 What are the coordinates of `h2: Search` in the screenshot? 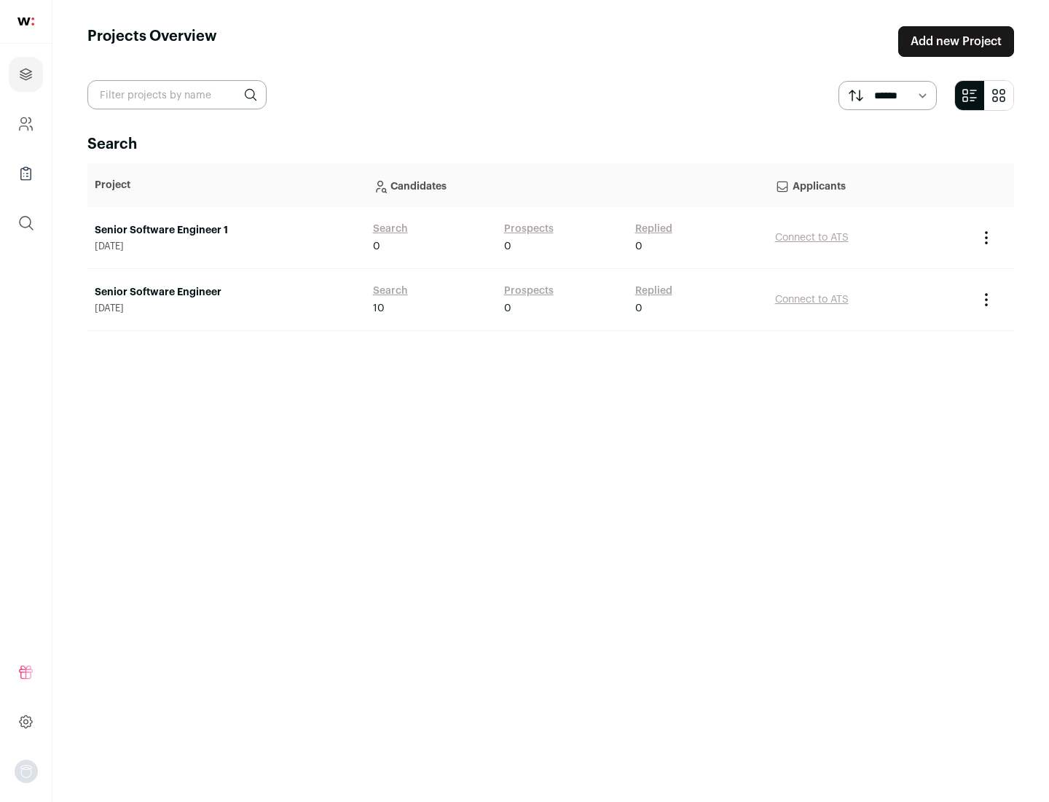 It's located at (551, 144).